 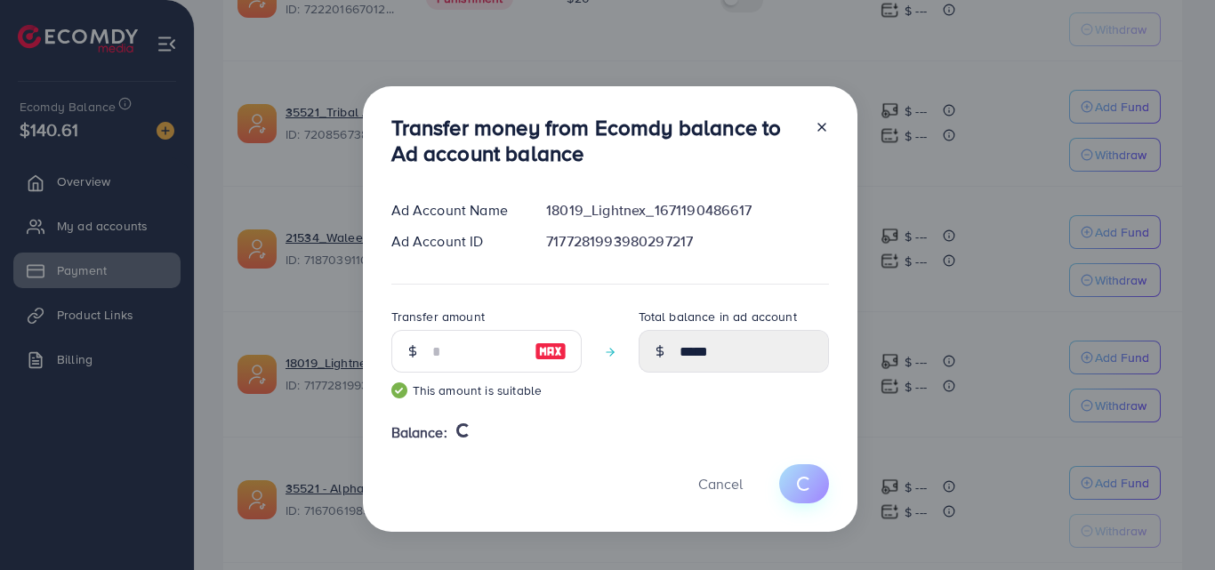 I want to click on img: image, so click(x=550, y=351).